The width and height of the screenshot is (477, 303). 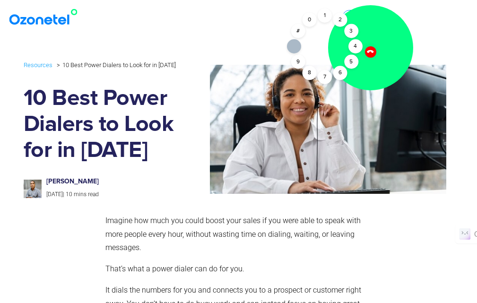 I want to click on div: 8, so click(x=309, y=73).